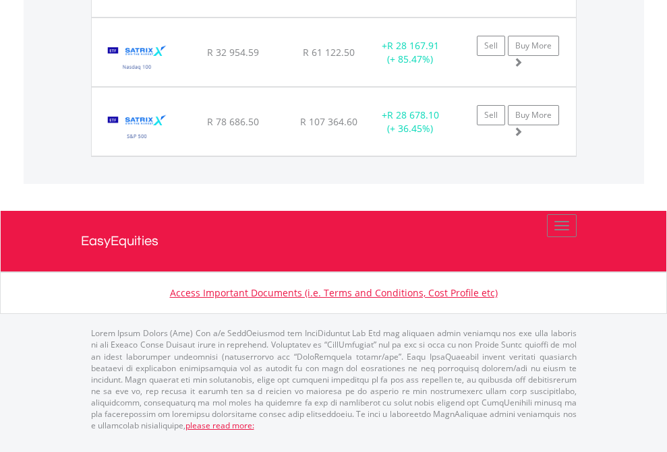  I want to click on div: + (+ 36.45%), so click(410, 122).